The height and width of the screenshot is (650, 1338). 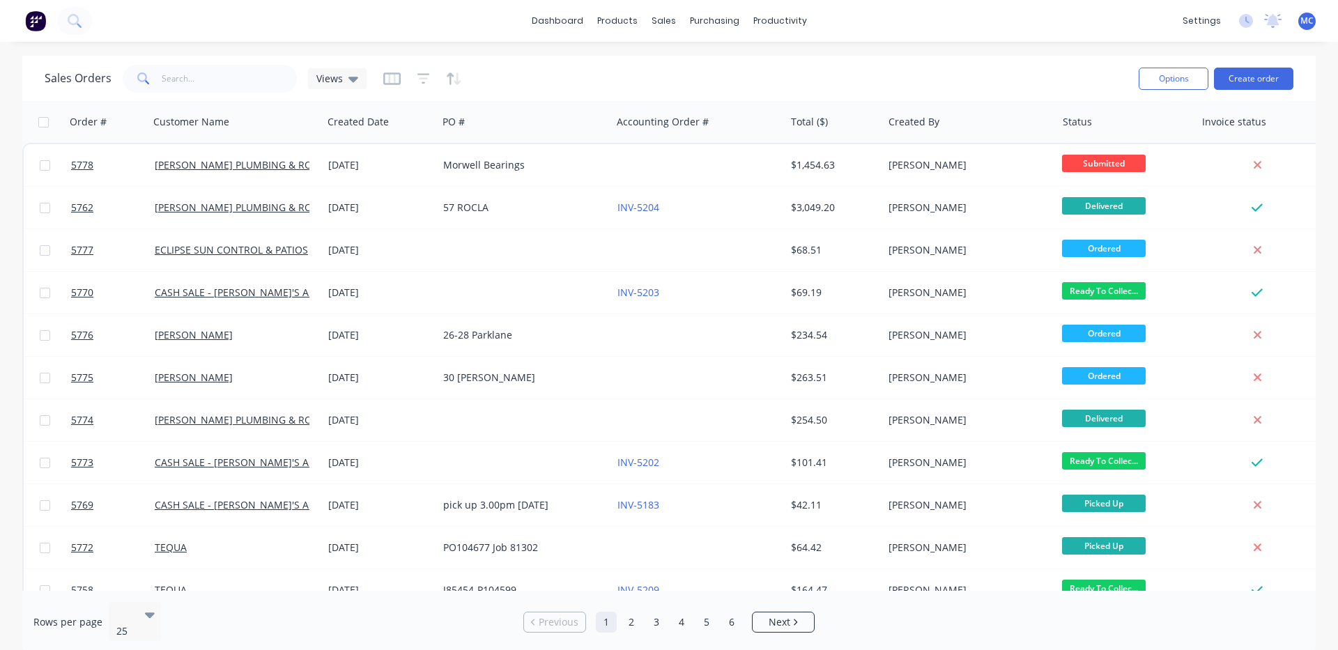 I want to click on a: Page 2, so click(x=631, y=622).